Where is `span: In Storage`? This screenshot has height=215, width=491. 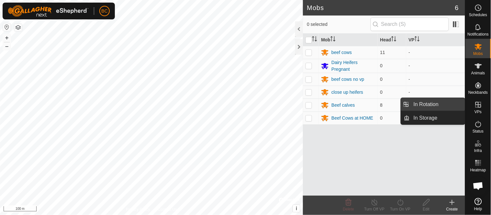
span: In Storage is located at coordinates (425, 118).